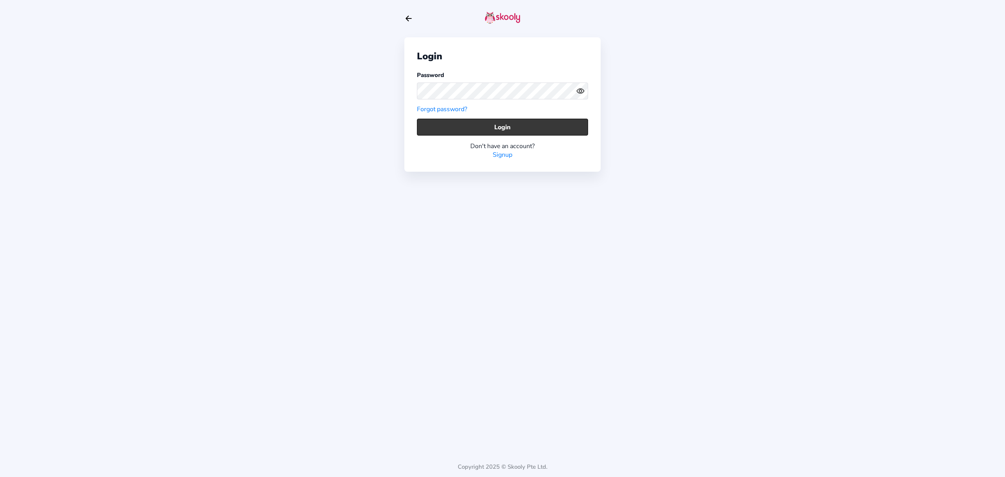 The height and width of the screenshot is (477, 1005). I want to click on label: Password, so click(430, 75).